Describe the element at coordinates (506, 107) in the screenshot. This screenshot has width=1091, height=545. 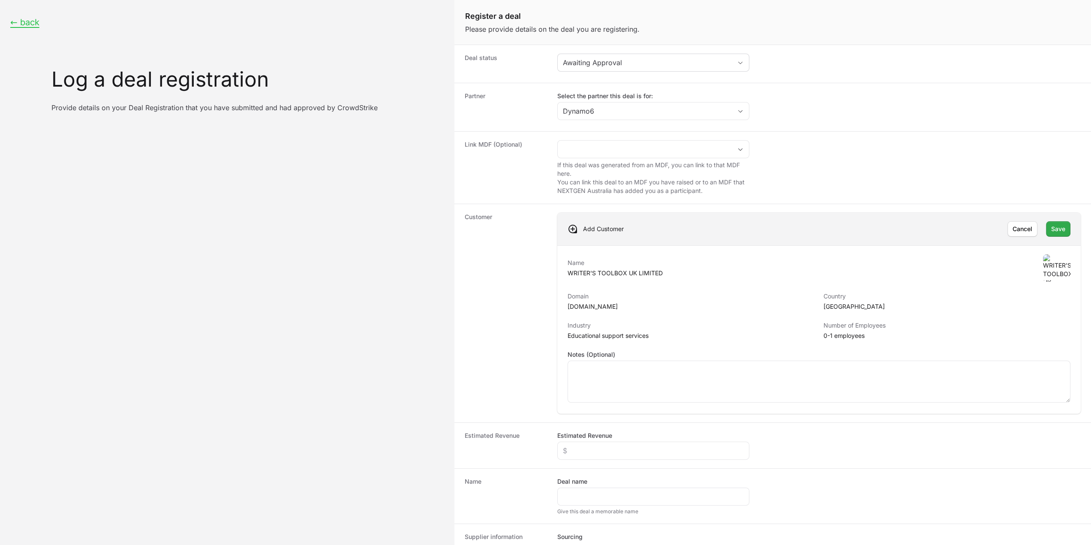
I see `dt: Partner` at that location.